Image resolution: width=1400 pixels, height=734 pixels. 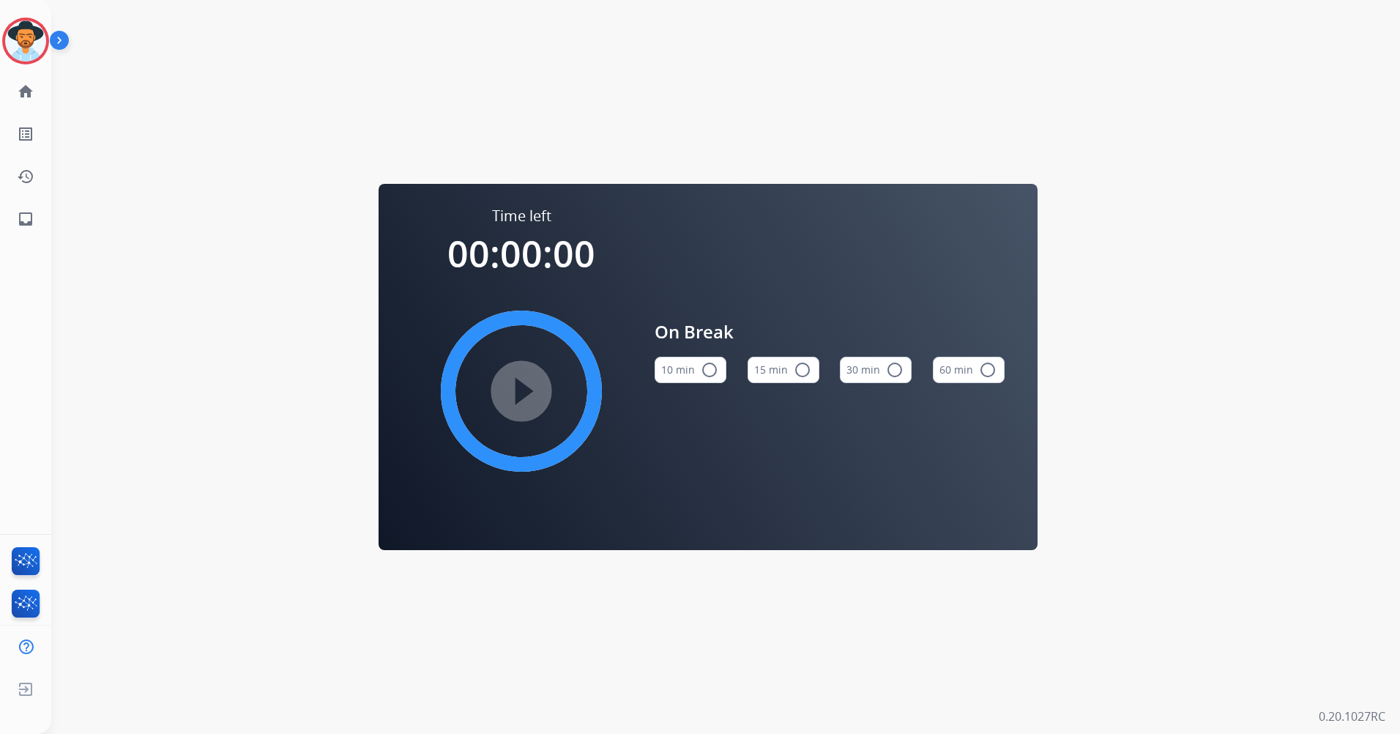 I want to click on mat-icon: home, so click(x=26, y=92).